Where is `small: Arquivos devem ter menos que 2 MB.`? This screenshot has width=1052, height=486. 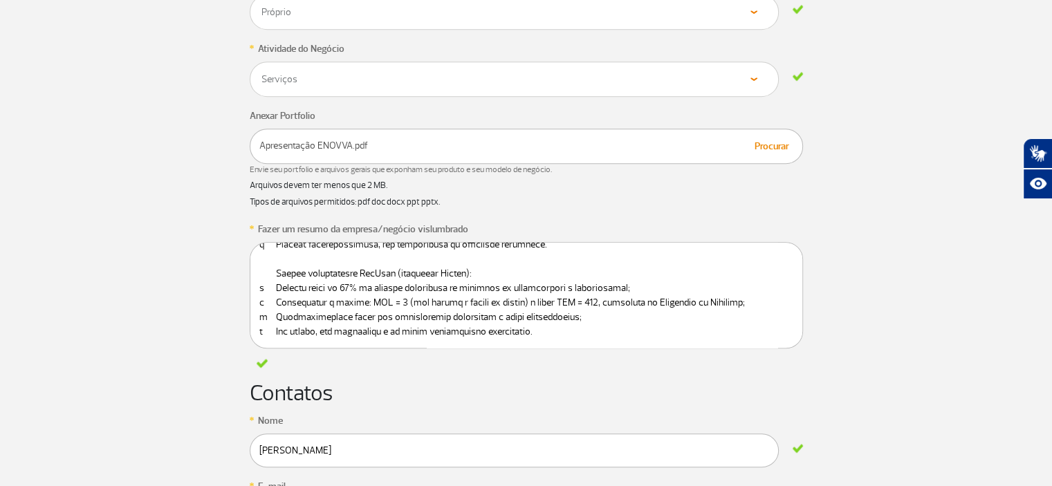
small: Arquivos devem ter menos que 2 MB. is located at coordinates (318, 185).